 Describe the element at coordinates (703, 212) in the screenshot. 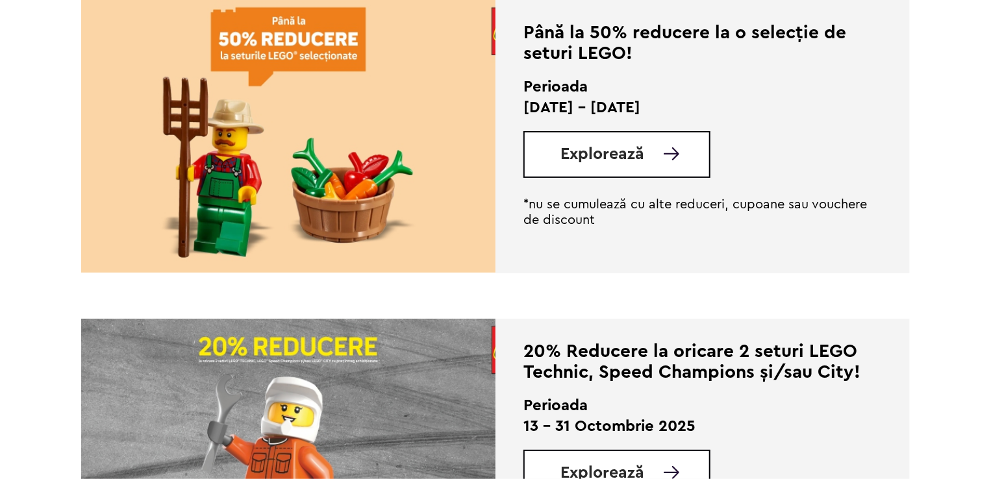

I see `p: *nu se cumulează cu alte reduceri, cupoane sau vouchere de discount` at that location.